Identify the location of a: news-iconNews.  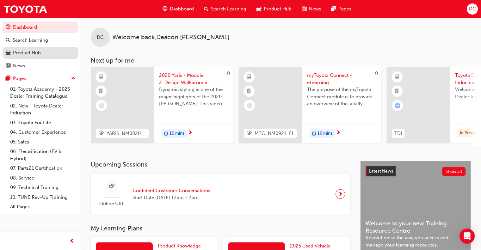
(311, 9).